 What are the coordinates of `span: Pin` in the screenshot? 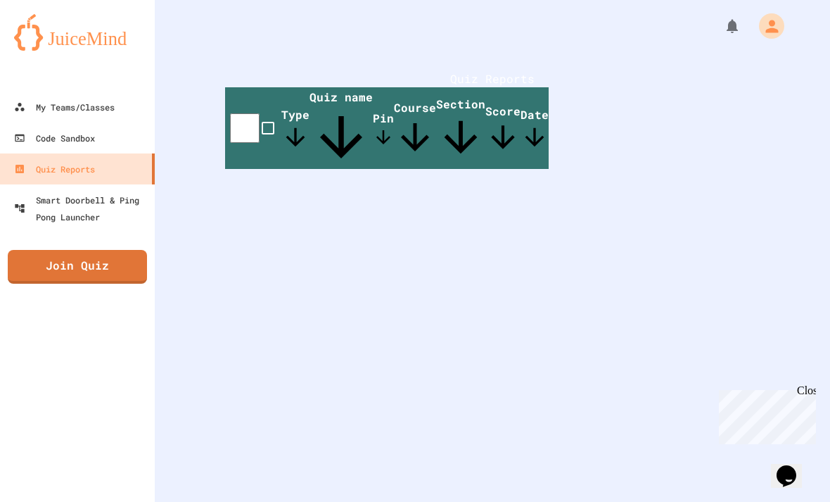 It's located at (383, 129).